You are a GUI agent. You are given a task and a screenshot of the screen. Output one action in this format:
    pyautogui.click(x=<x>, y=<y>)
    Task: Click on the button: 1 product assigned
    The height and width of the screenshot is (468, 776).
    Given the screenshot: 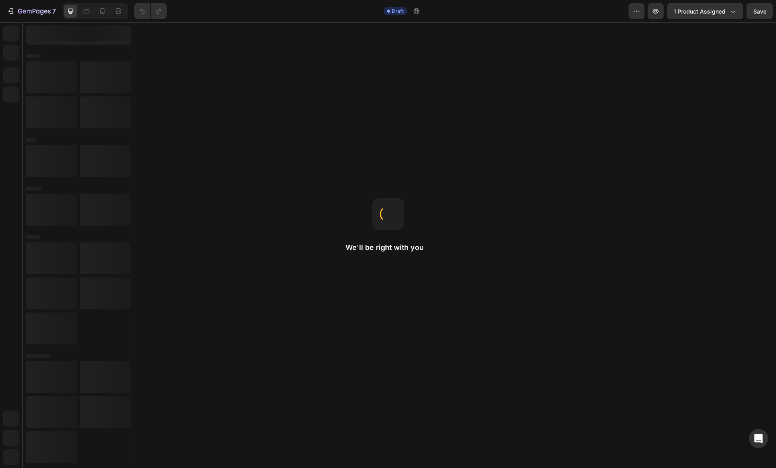 What is the action you would take?
    pyautogui.click(x=705, y=11)
    